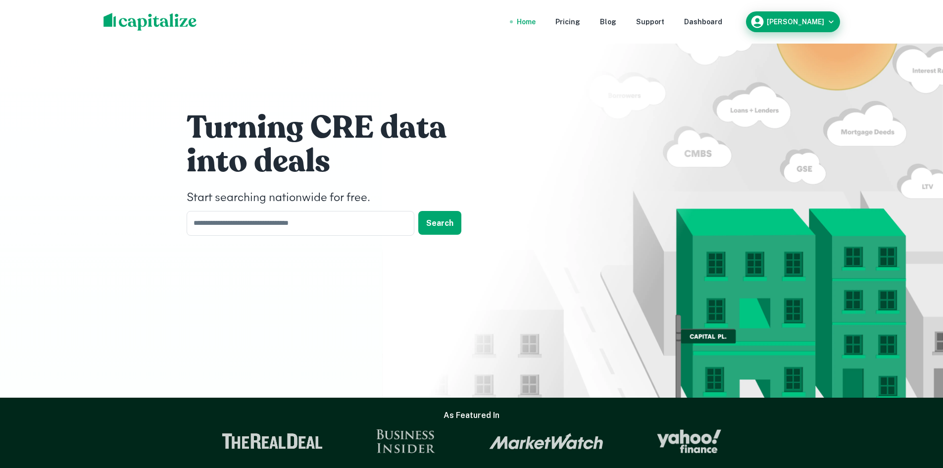 This screenshot has height=468, width=943. What do you see at coordinates (335, 128) in the screenshot?
I see `h1: Turning CRE data` at bounding box center [335, 128].